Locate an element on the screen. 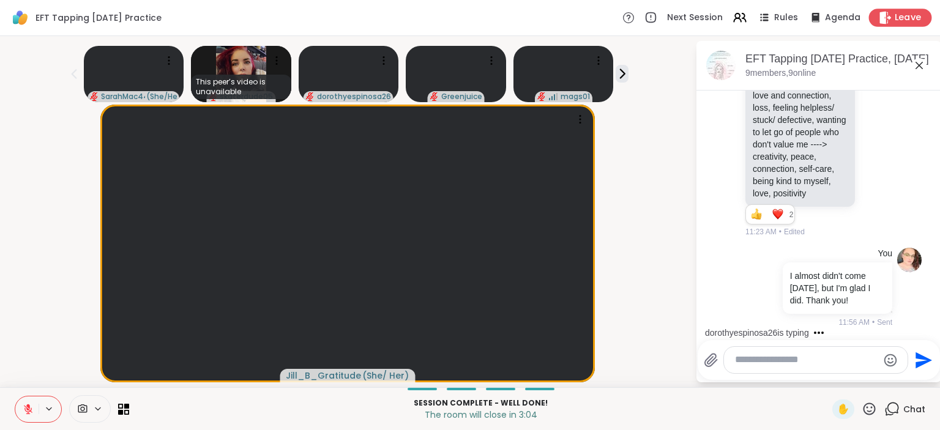  span: Greenjuice is located at coordinates (461, 97).